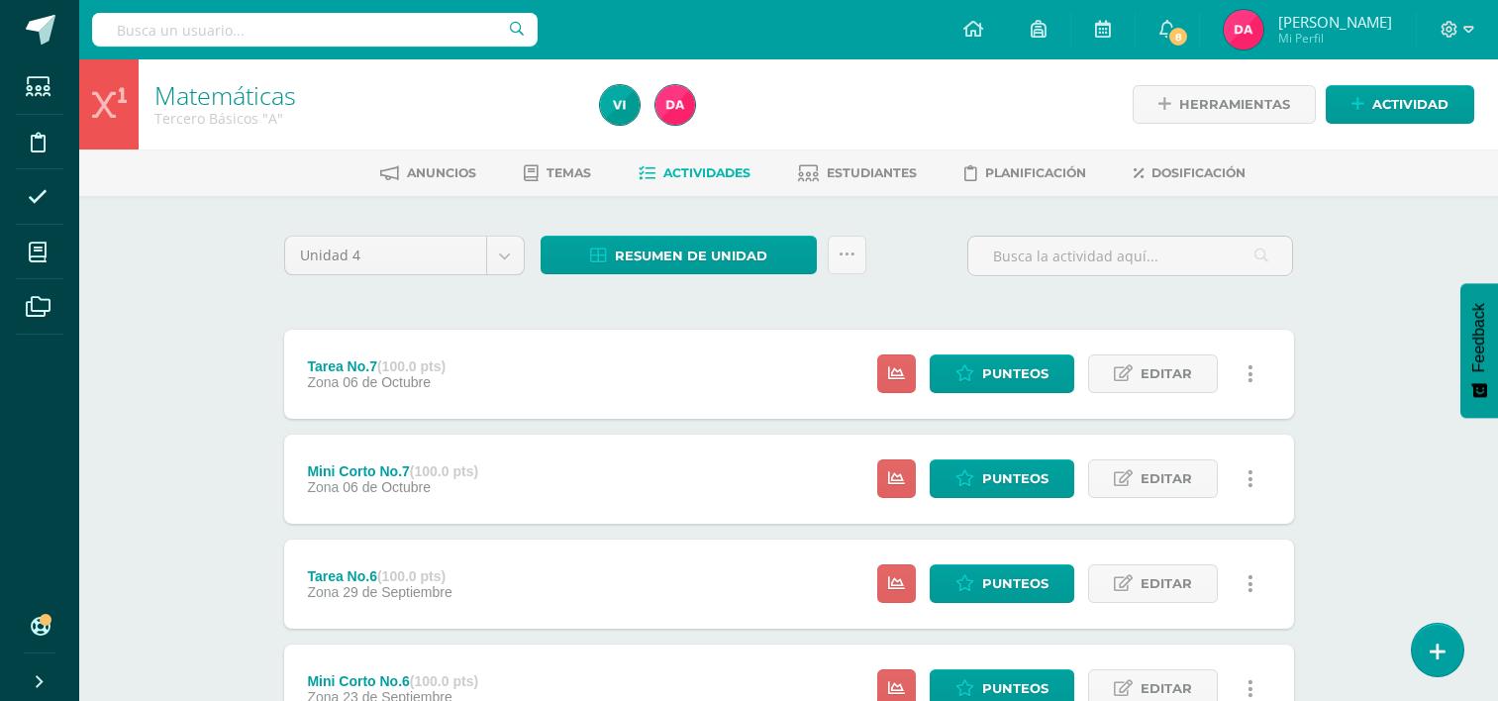 This screenshot has height=701, width=1498. What do you see at coordinates (1479, 351) in the screenshot?
I see `button: Feedback - Mostrar encuesta` at bounding box center [1479, 351].